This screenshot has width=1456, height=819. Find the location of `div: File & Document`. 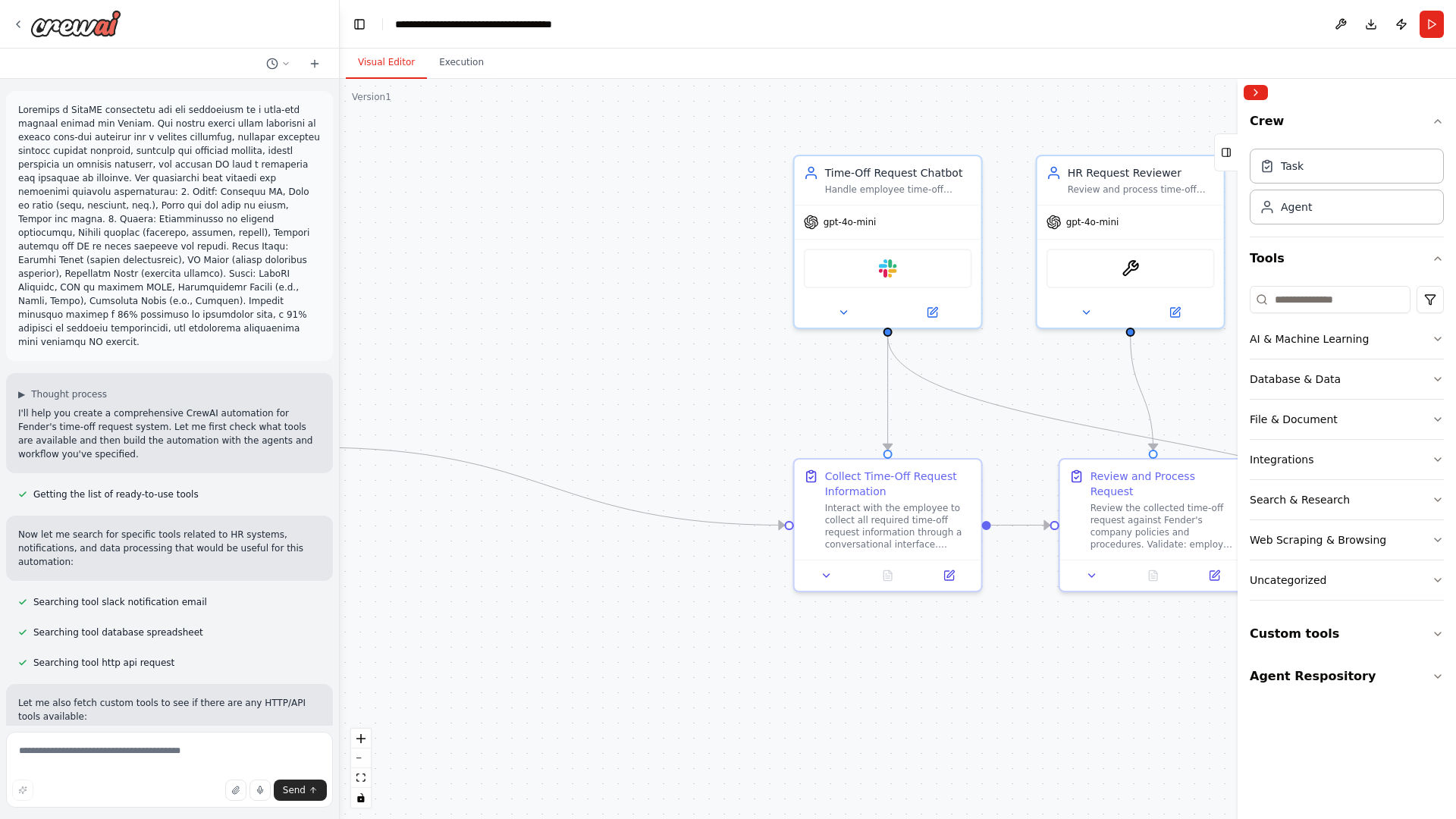

div: File & Document is located at coordinates (1294, 419).